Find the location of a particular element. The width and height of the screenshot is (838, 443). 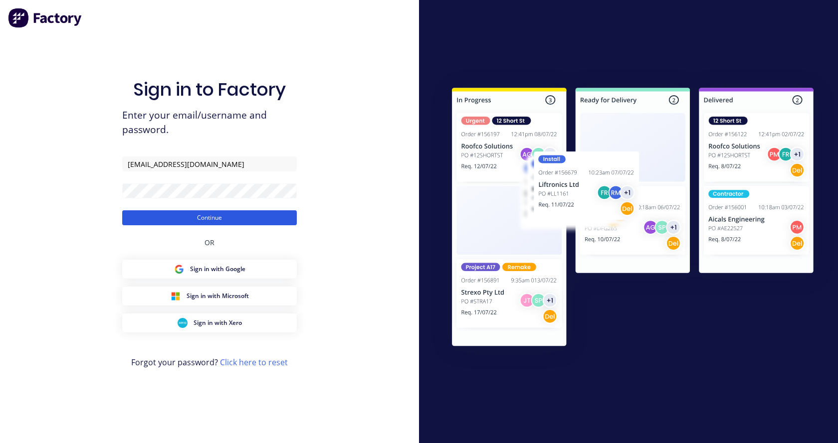

img: Xero Sign in is located at coordinates (183, 323).